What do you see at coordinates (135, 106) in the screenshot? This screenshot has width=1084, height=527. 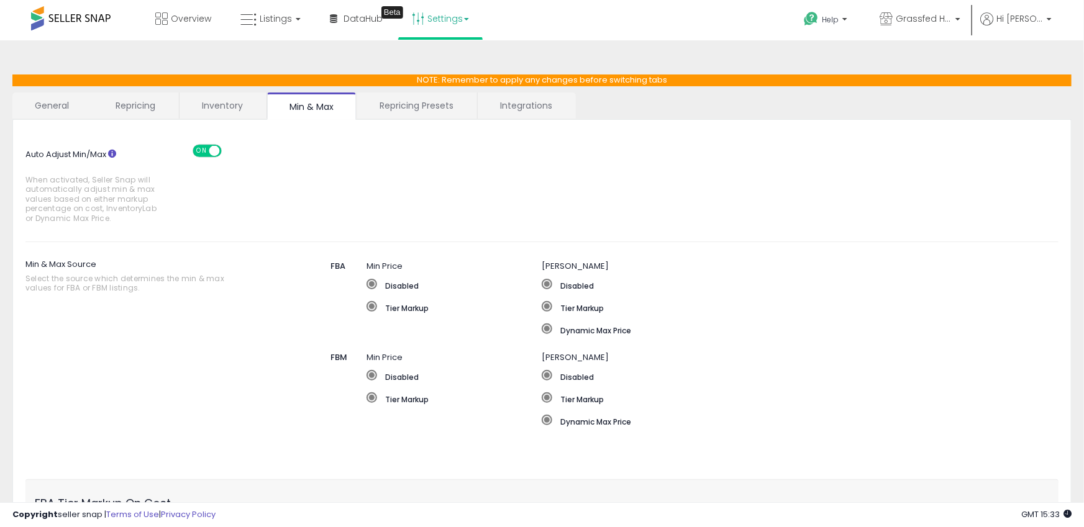 I see `a: Repricing` at bounding box center [135, 106].